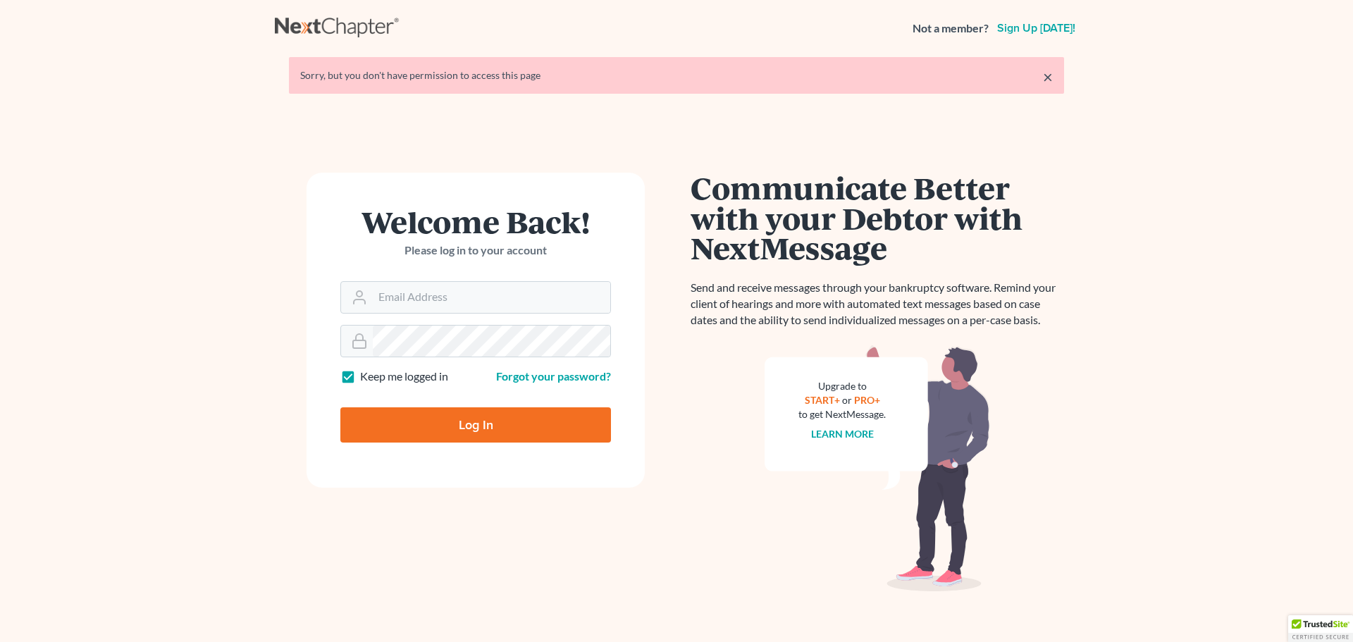 Image resolution: width=1353 pixels, height=642 pixels. What do you see at coordinates (842, 433) in the screenshot?
I see `a: Learn more` at bounding box center [842, 433].